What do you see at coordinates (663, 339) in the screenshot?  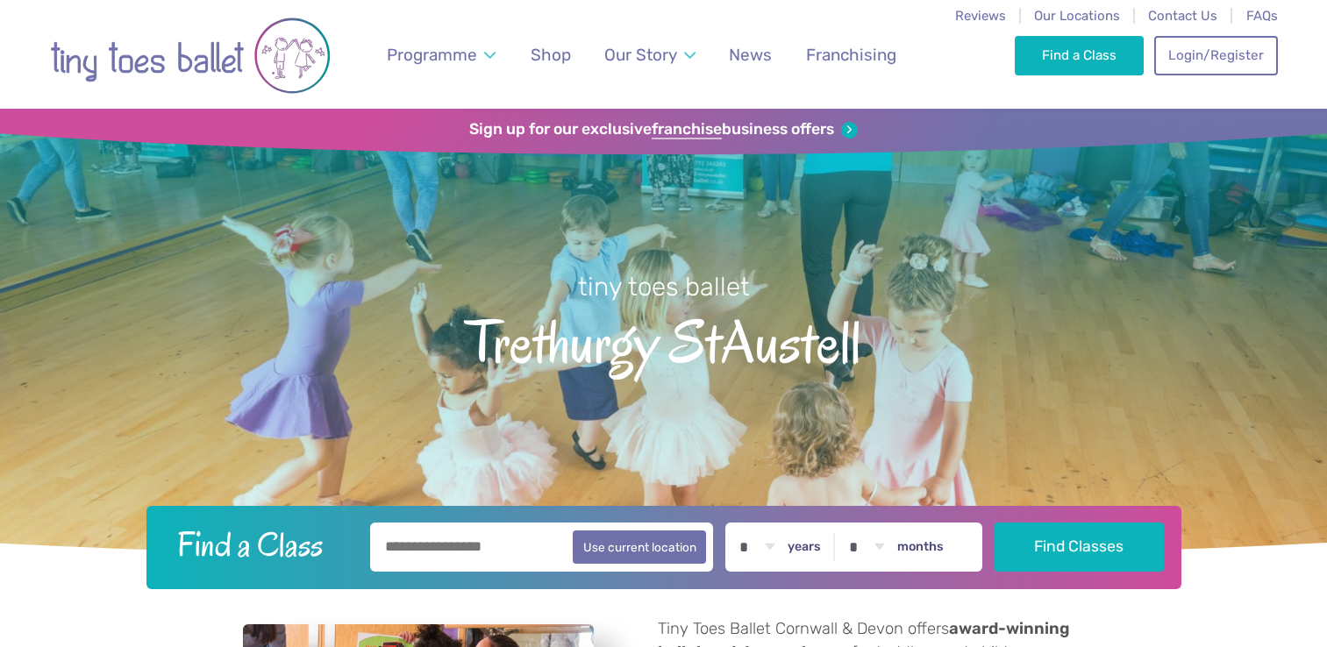 I see `span: Trethurgy StAustell` at bounding box center [663, 339].